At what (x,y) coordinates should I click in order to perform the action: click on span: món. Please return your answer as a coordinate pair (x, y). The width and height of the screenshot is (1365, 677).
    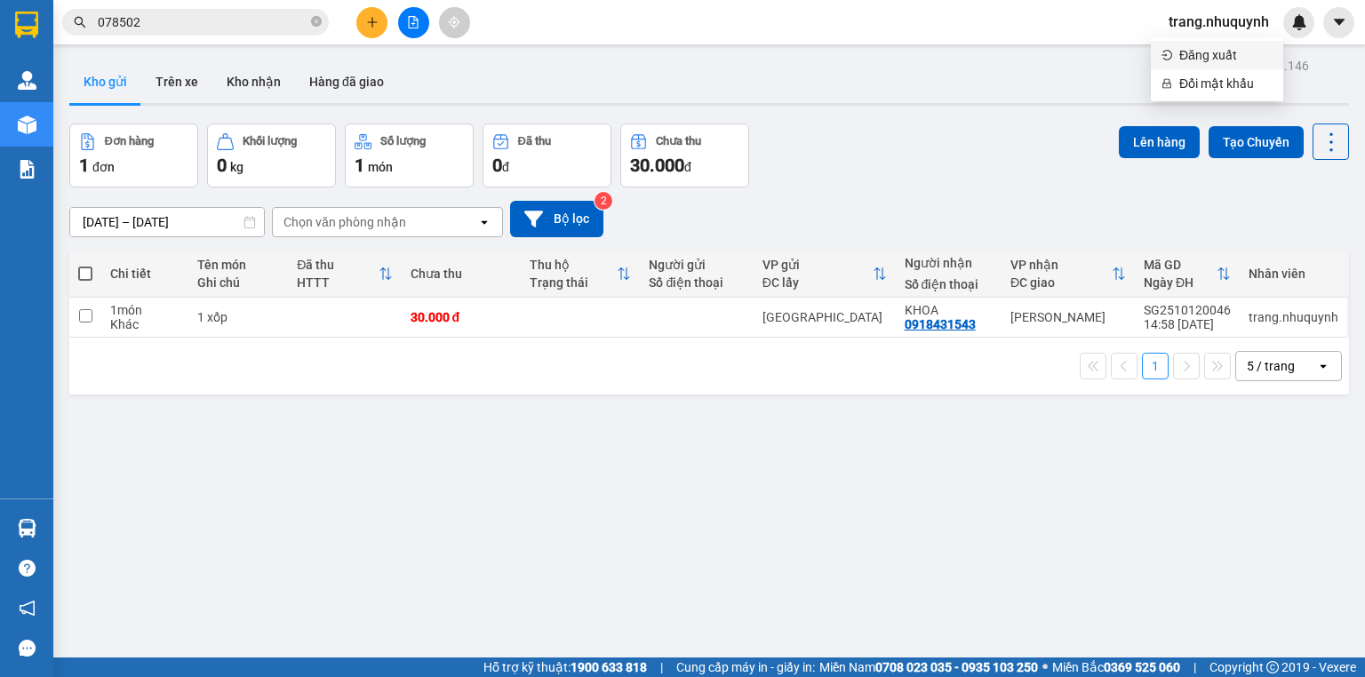
    Looking at the image, I should click on (380, 167).